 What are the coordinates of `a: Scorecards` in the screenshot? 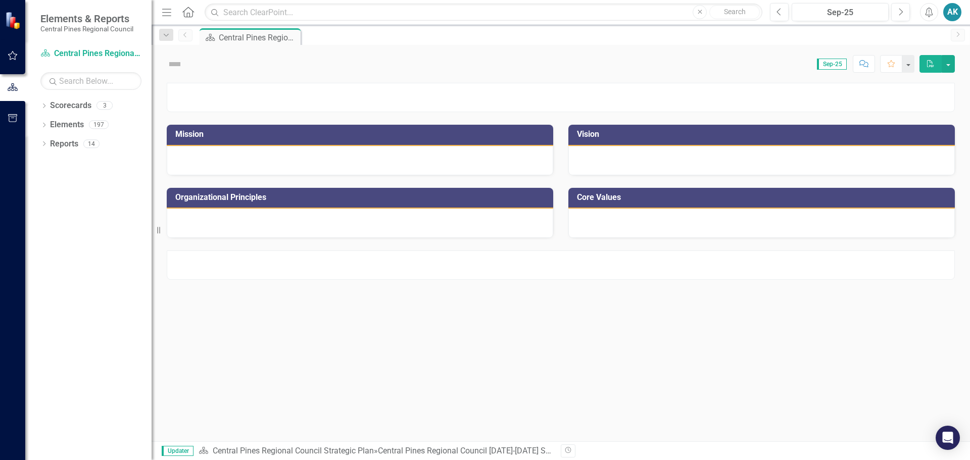 It's located at (71, 106).